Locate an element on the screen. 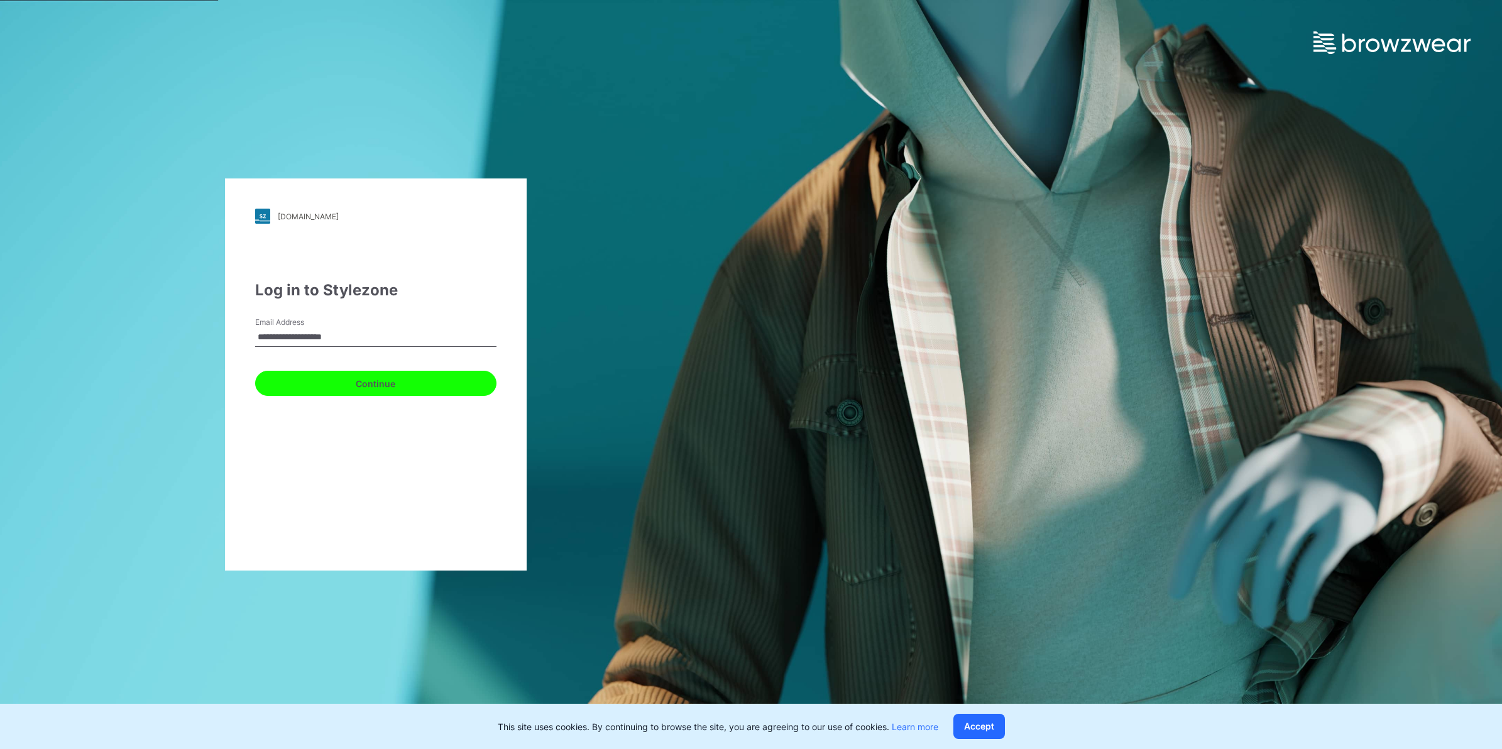 This screenshot has width=1502, height=749. p: This site uses cookies. By continuing to browse the site, you are agreeing to our use of cookies. is located at coordinates (718, 727).